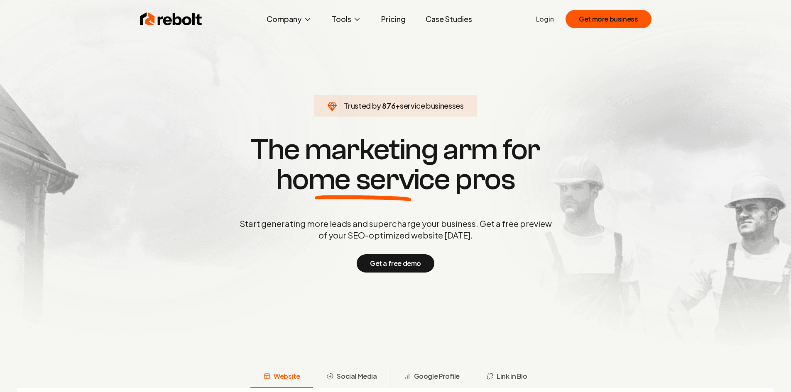  Describe the element at coordinates (286, 376) in the screenshot. I see `span: Website` at that location.